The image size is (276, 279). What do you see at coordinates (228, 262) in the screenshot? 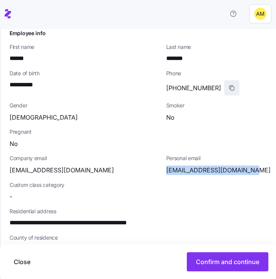
I see `span: Confirm and continue` at bounding box center [228, 262].